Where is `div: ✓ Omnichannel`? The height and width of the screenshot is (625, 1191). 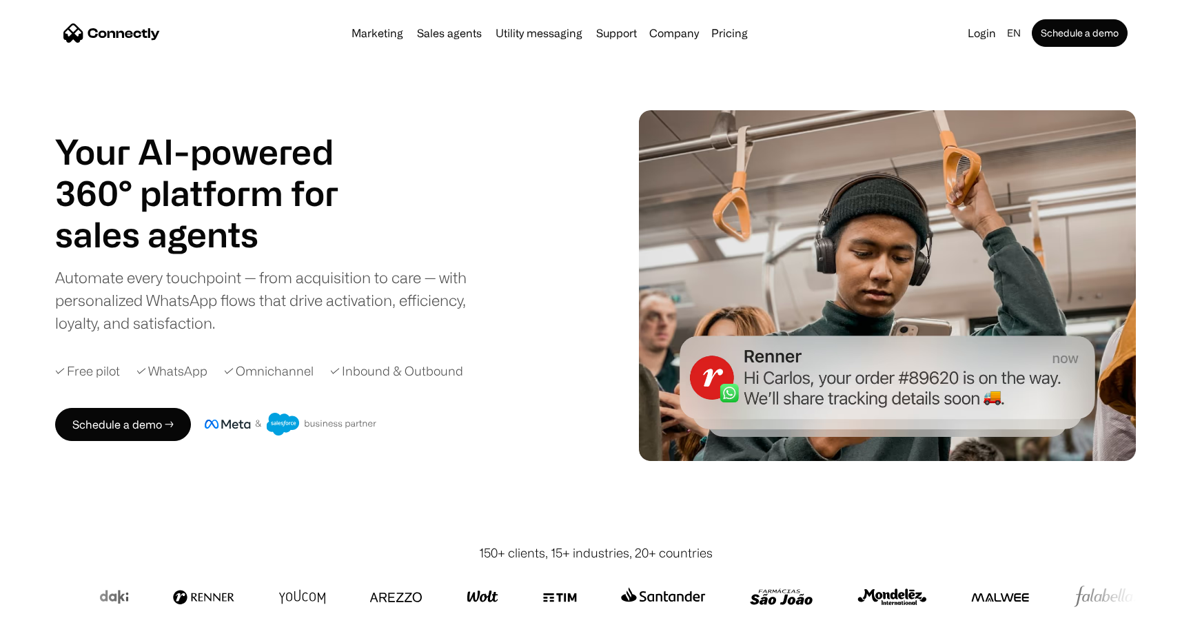 div: ✓ Omnichannel is located at coordinates (269, 371).